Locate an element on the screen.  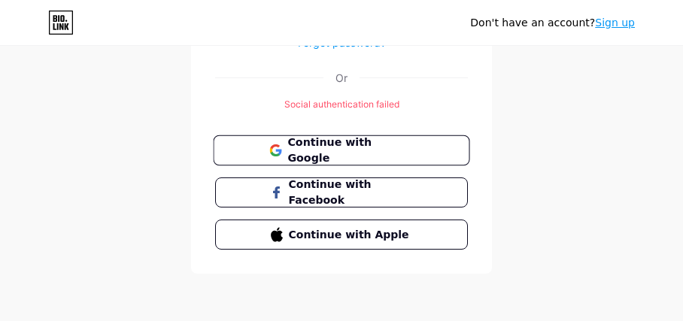
button: Continue with Facebook is located at coordinates (342, 193).